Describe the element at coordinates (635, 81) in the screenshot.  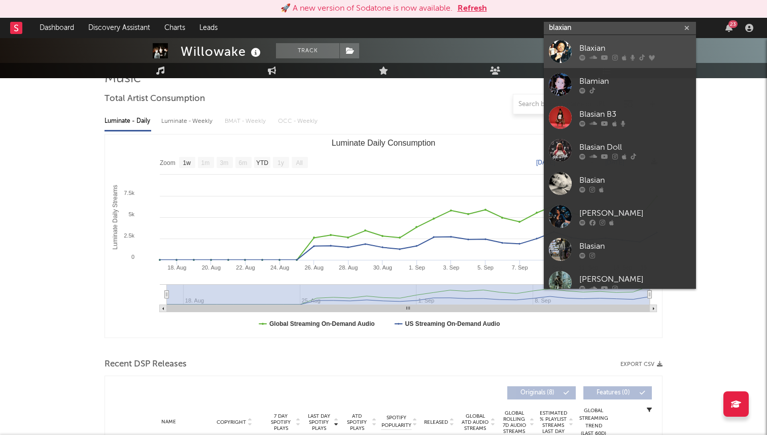
I see `div: Blamian` at that location.